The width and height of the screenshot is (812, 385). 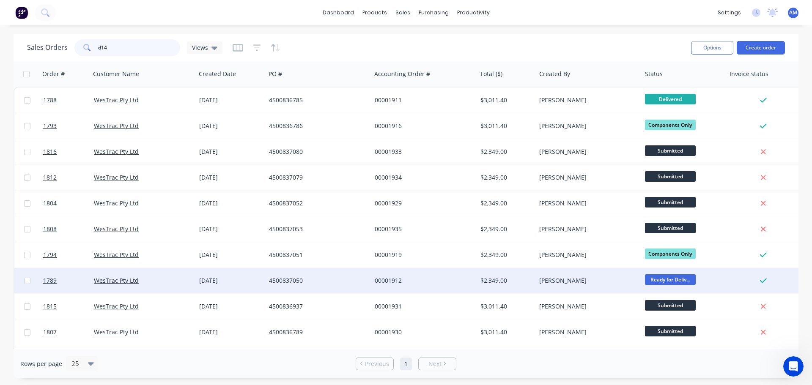 What do you see at coordinates (68, 100) in the screenshot?
I see `a: 1788` at bounding box center [68, 100].